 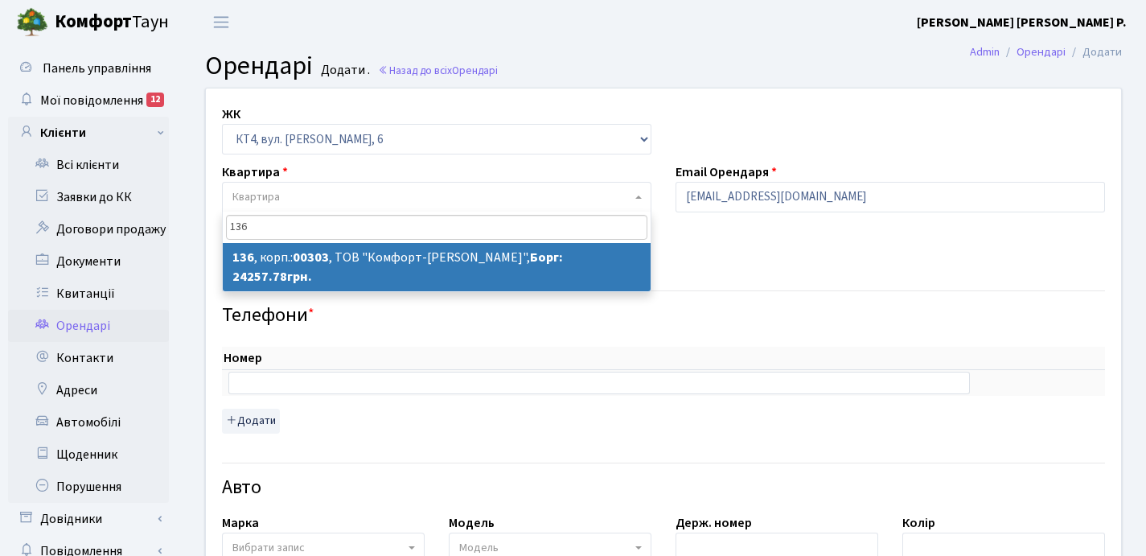 What do you see at coordinates (88, 455) in the screenshot?
I see `a: Щоденник` at bounding box center [88, 455].